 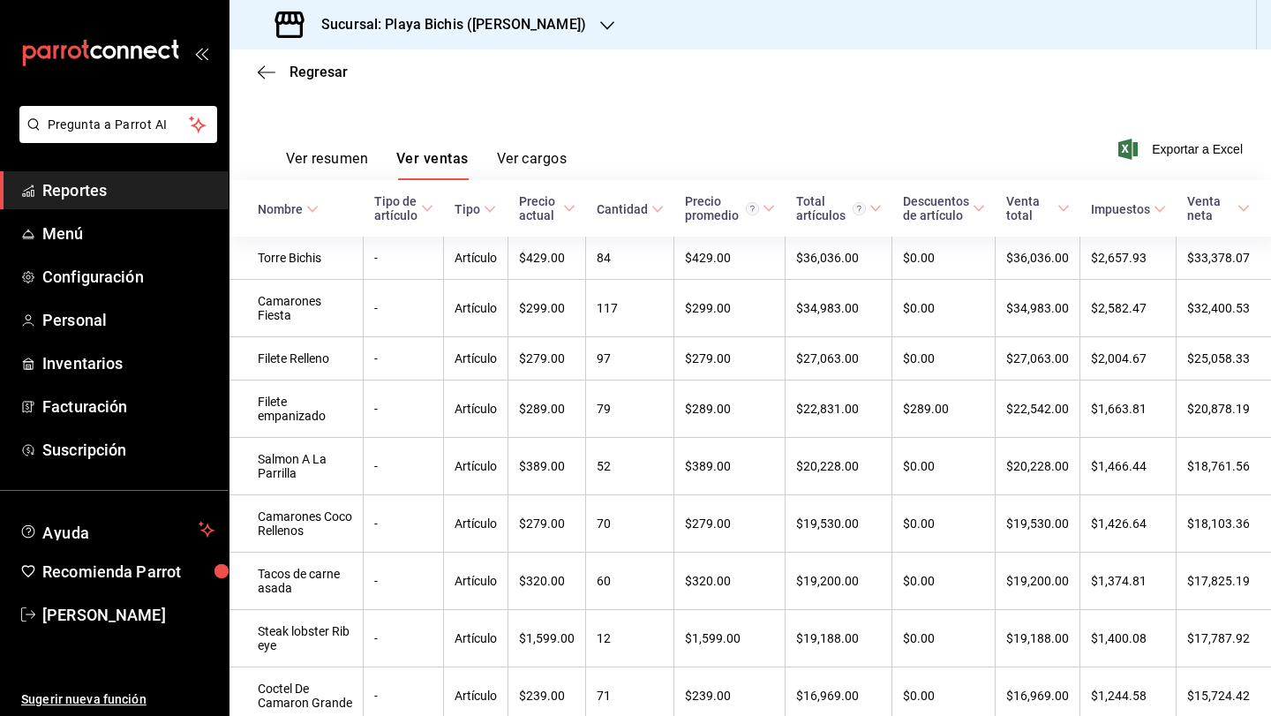 What do you see at coordinates (296, 258) in the screenshot?
I see `td: Torre Bichis` at bounding box center [296, 258].